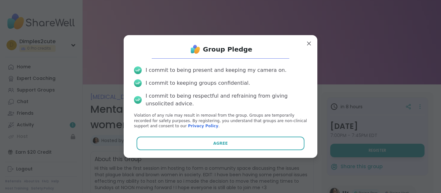  Describe the element at coordinates (226, 100) in the screenshot. I see `div: I commit to being respectful and refraining from giving unsolicited advice.` at that location.